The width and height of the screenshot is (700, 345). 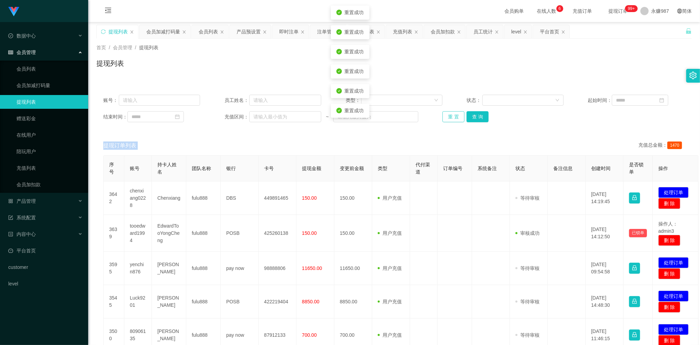 I want to click on span: 1470, so click(x=674, y=145).